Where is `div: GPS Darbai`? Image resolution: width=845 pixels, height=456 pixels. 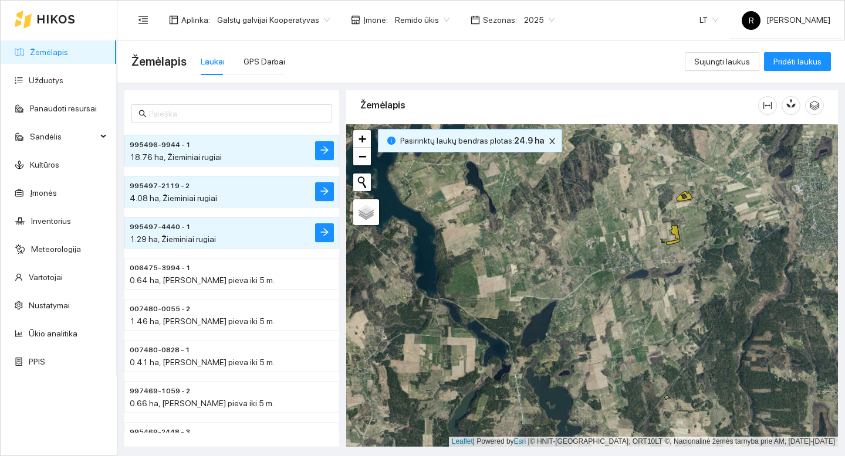 div: GPS Darbai is located at coordinates (264, 62).